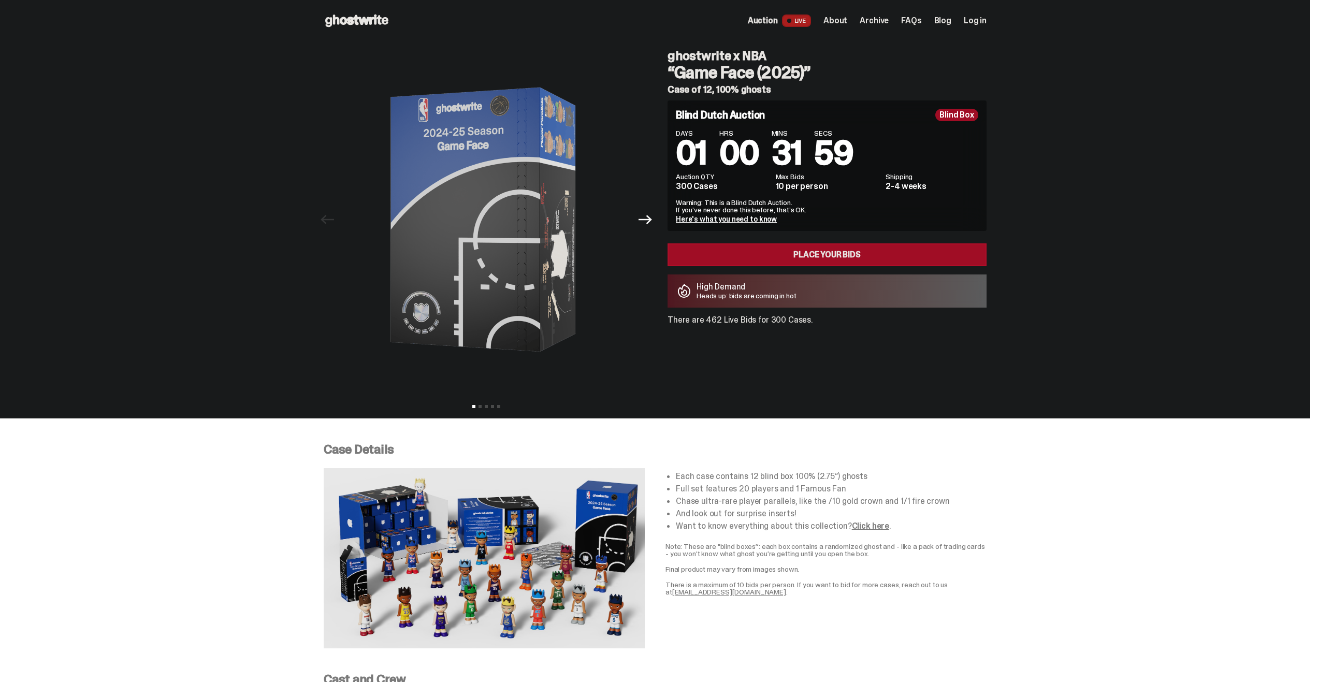  Describe the element at coordinates (932, 186) in the screenshot. I see `dd: 2-4 weeks` at that location.